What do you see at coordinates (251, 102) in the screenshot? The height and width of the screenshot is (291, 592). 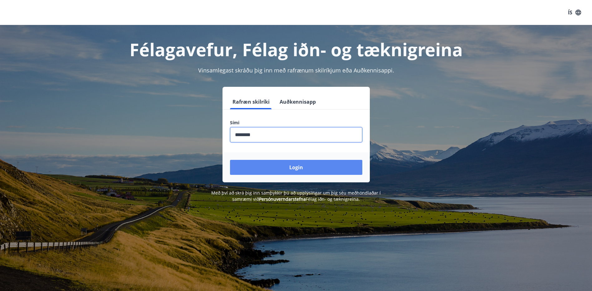 I see `button: Rafræn skilríki` at bounding box center [251, 102].